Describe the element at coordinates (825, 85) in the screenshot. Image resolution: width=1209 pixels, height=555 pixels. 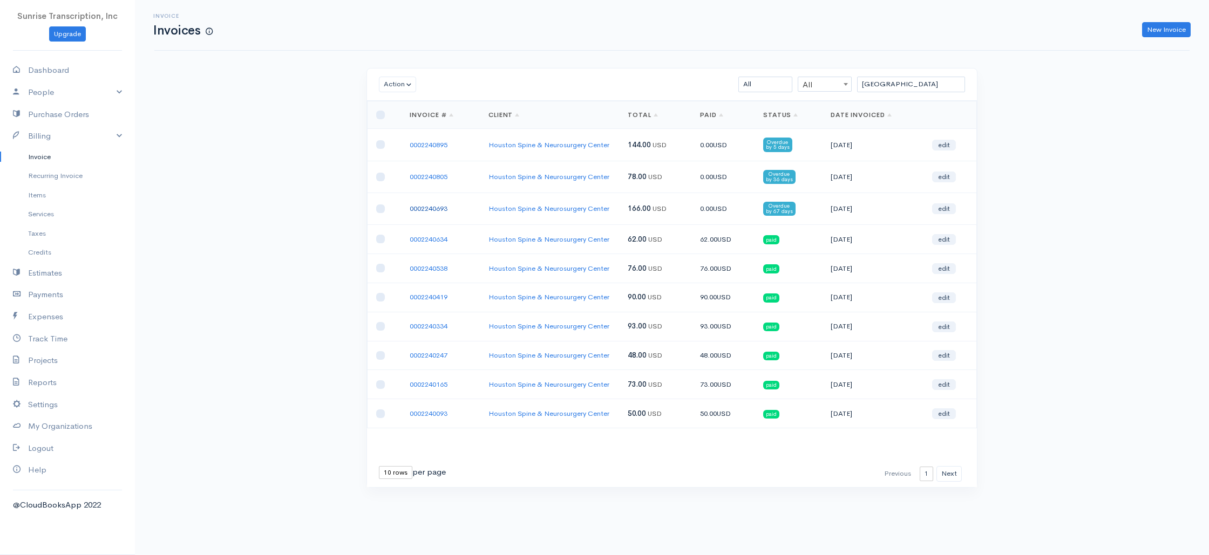
I see `span: All` at that location.